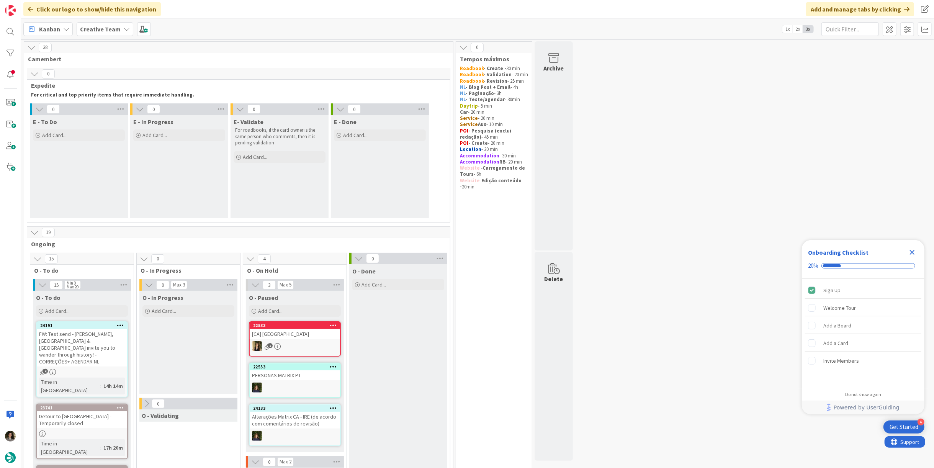  I want to click on div: Min 0, so click(71, 283).